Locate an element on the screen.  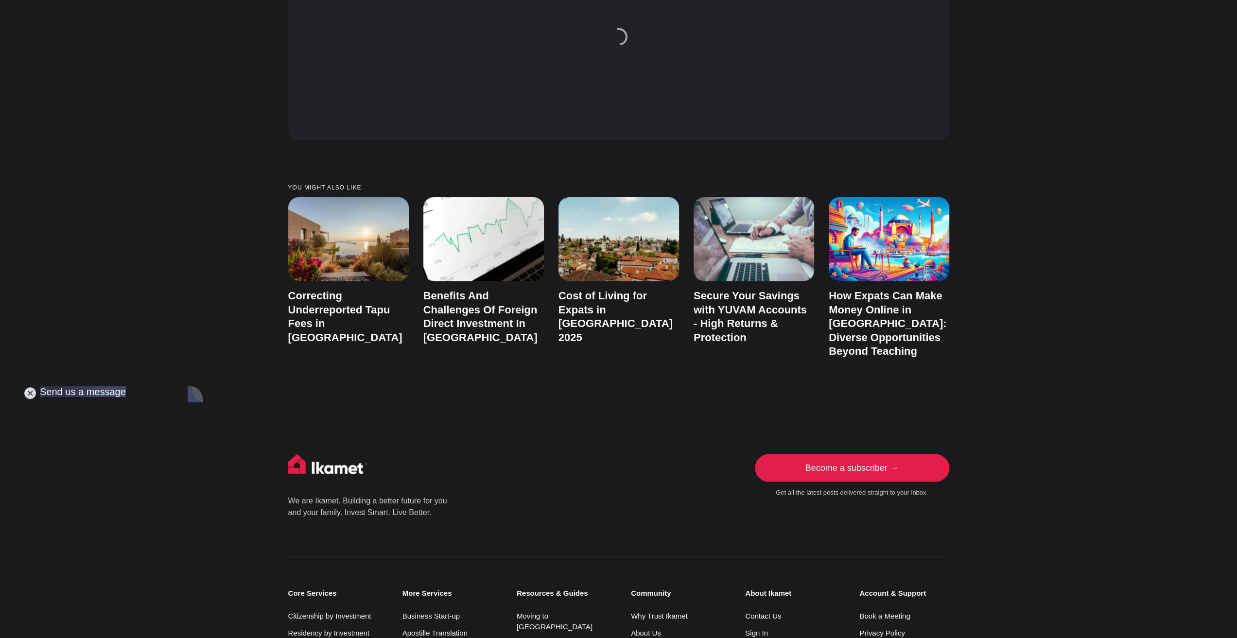
img: How Expats Can Make Money Online in Turkey: Diverse Opportunities Beyond Teaching is located at coordinates (889, 239).